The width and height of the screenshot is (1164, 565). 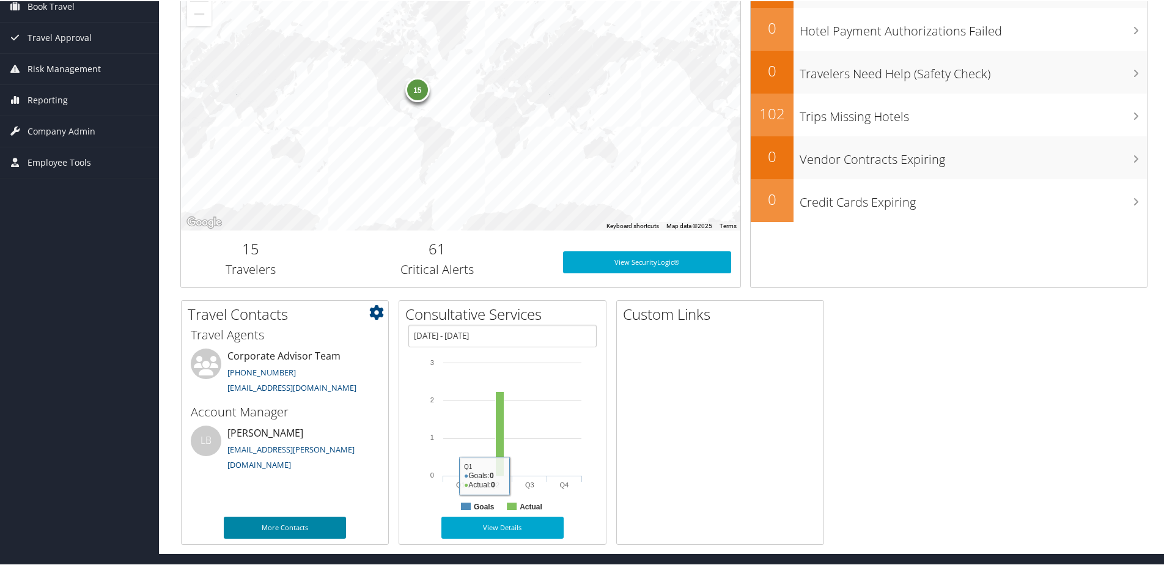 What do you see at coordinates (288, 313) in the screenshot?
I see `h2: Travel Contacts` at bounding box center [288, 313].